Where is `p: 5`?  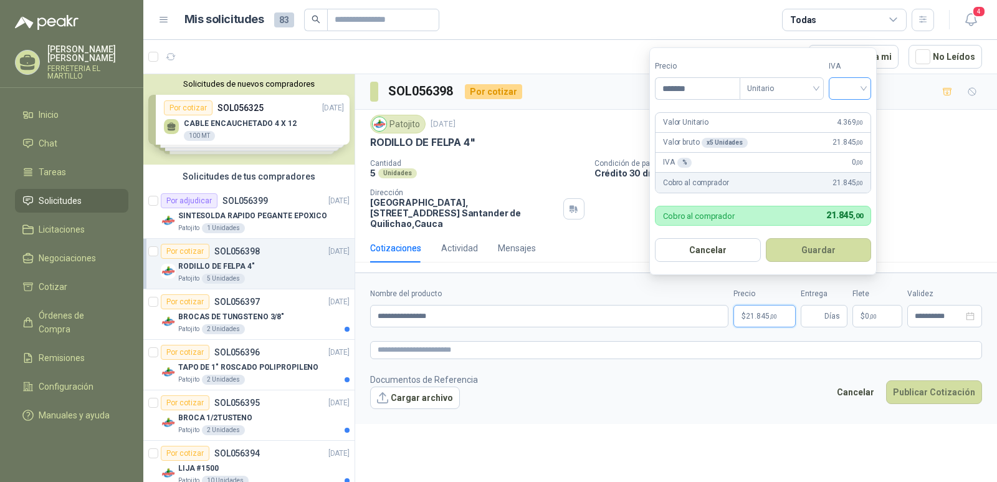 p: 5 is located at coordinates (373, 173).